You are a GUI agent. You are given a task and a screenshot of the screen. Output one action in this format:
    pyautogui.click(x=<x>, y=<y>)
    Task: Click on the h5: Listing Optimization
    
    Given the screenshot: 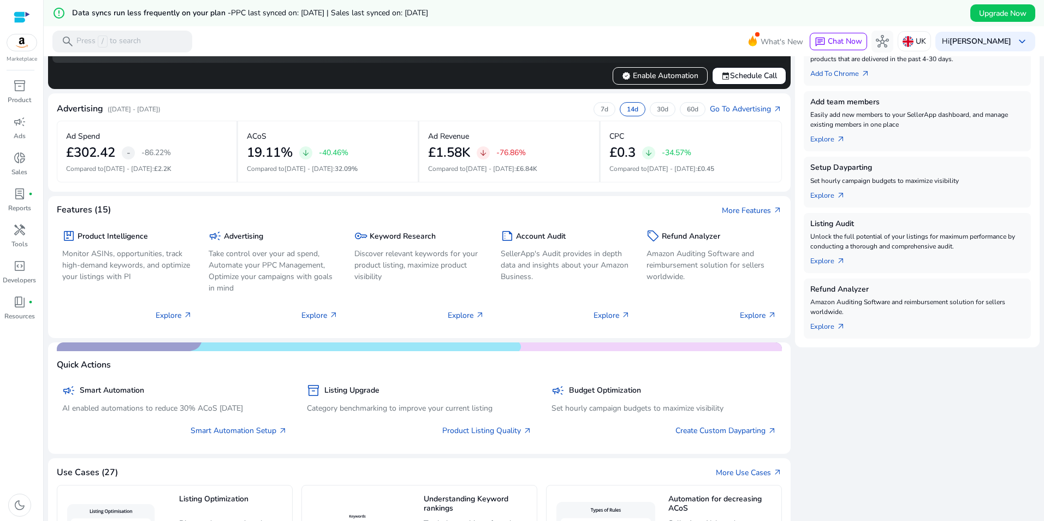 What is the action you would take?
    pyautogui.click(x=233, y=504)
    